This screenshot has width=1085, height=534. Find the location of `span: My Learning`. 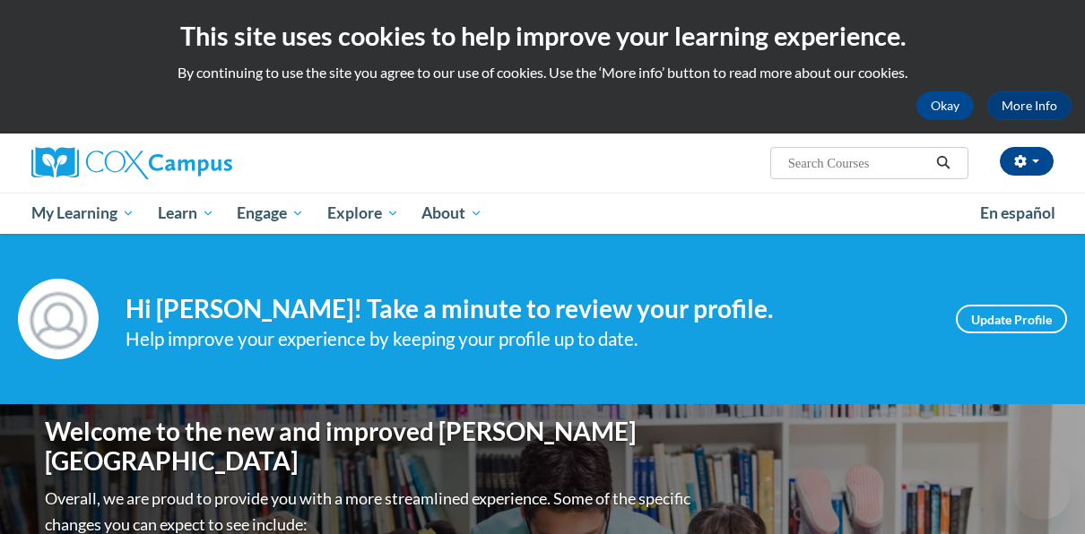

span: My Learning is located at coordinates (82, 213).